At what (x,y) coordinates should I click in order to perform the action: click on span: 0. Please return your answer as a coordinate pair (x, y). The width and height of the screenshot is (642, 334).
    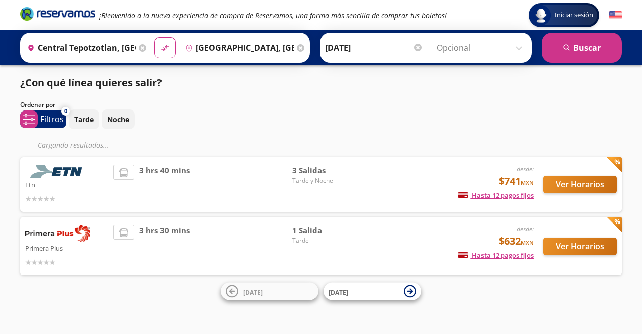
    Looking at the image, I should click on (66, 111).